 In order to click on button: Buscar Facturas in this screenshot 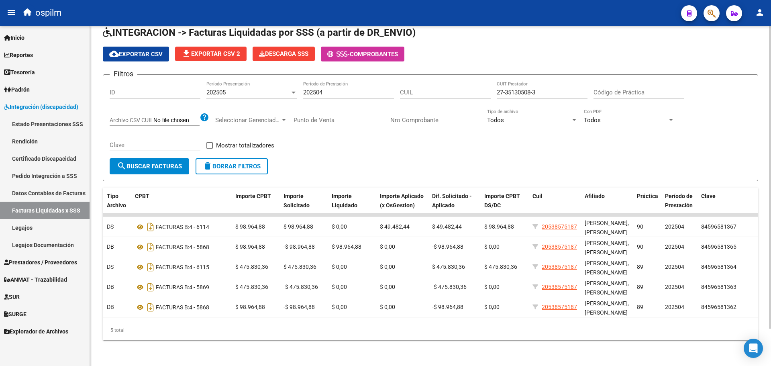, I will do `click(149, 166)`.